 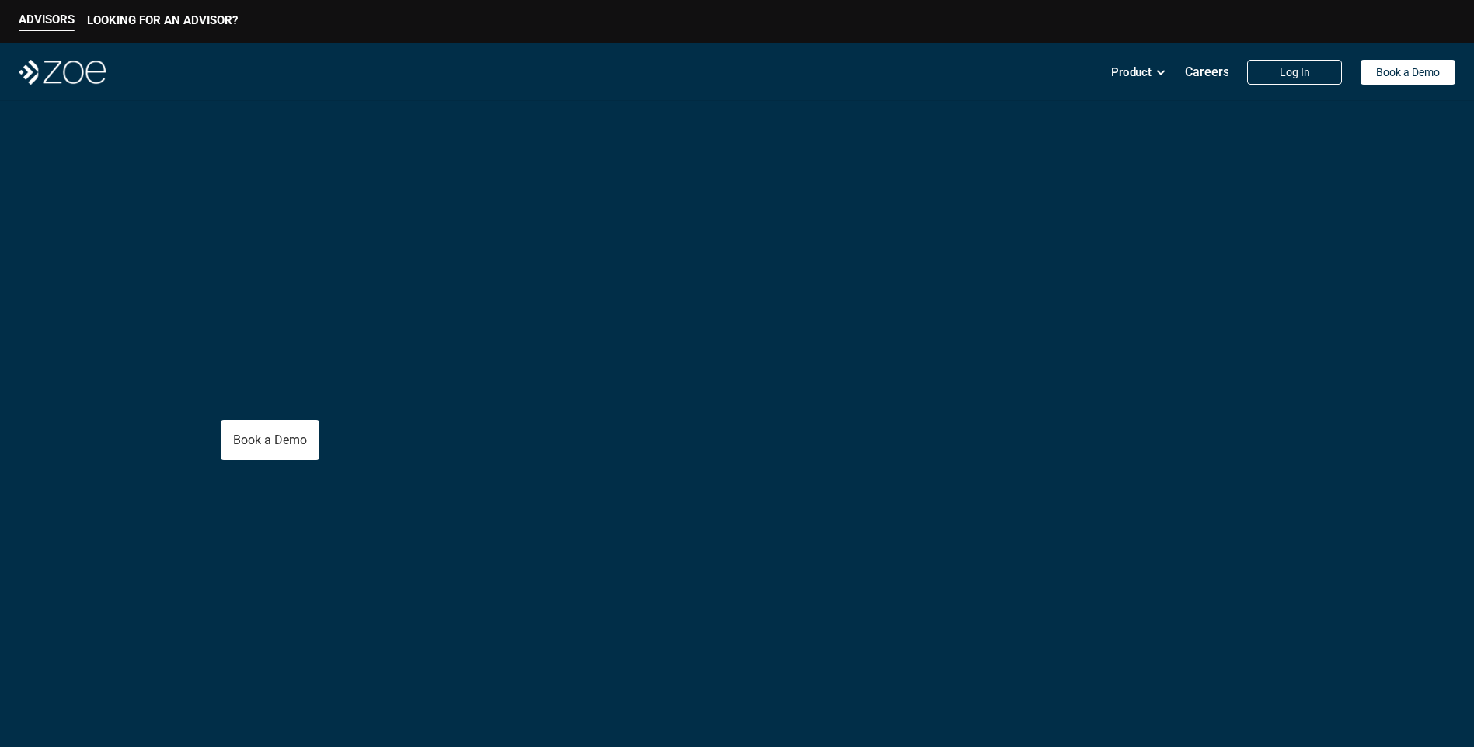 What do you see at coordinates (1294, 72) in the screenshot?
I see `p: Log In` at bounding box center [1294, 72].